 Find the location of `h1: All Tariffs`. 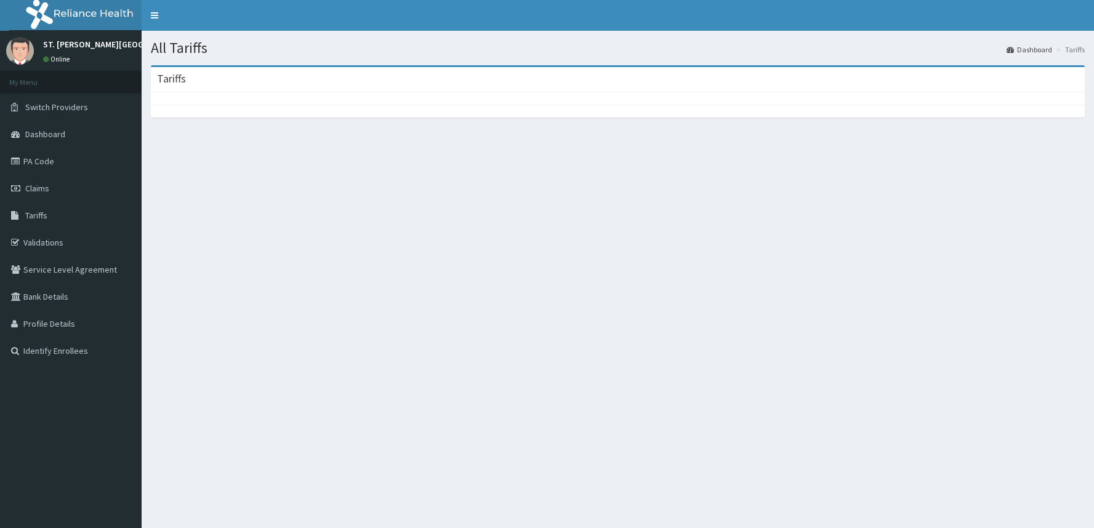

h1: All Tariffs is located at coordinates (618, 48).